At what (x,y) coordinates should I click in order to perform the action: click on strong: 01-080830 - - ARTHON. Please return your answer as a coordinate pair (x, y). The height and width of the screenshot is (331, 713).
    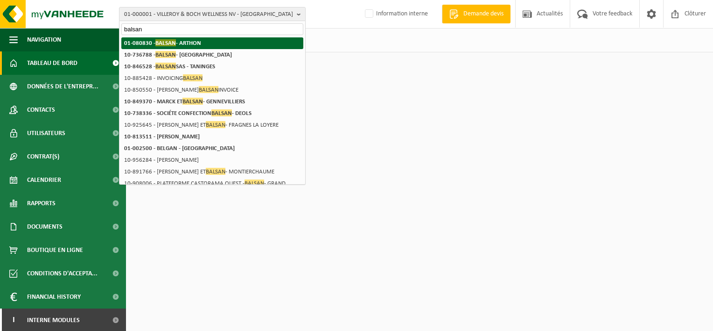
    Looking at the image, I should click on (162, 42).